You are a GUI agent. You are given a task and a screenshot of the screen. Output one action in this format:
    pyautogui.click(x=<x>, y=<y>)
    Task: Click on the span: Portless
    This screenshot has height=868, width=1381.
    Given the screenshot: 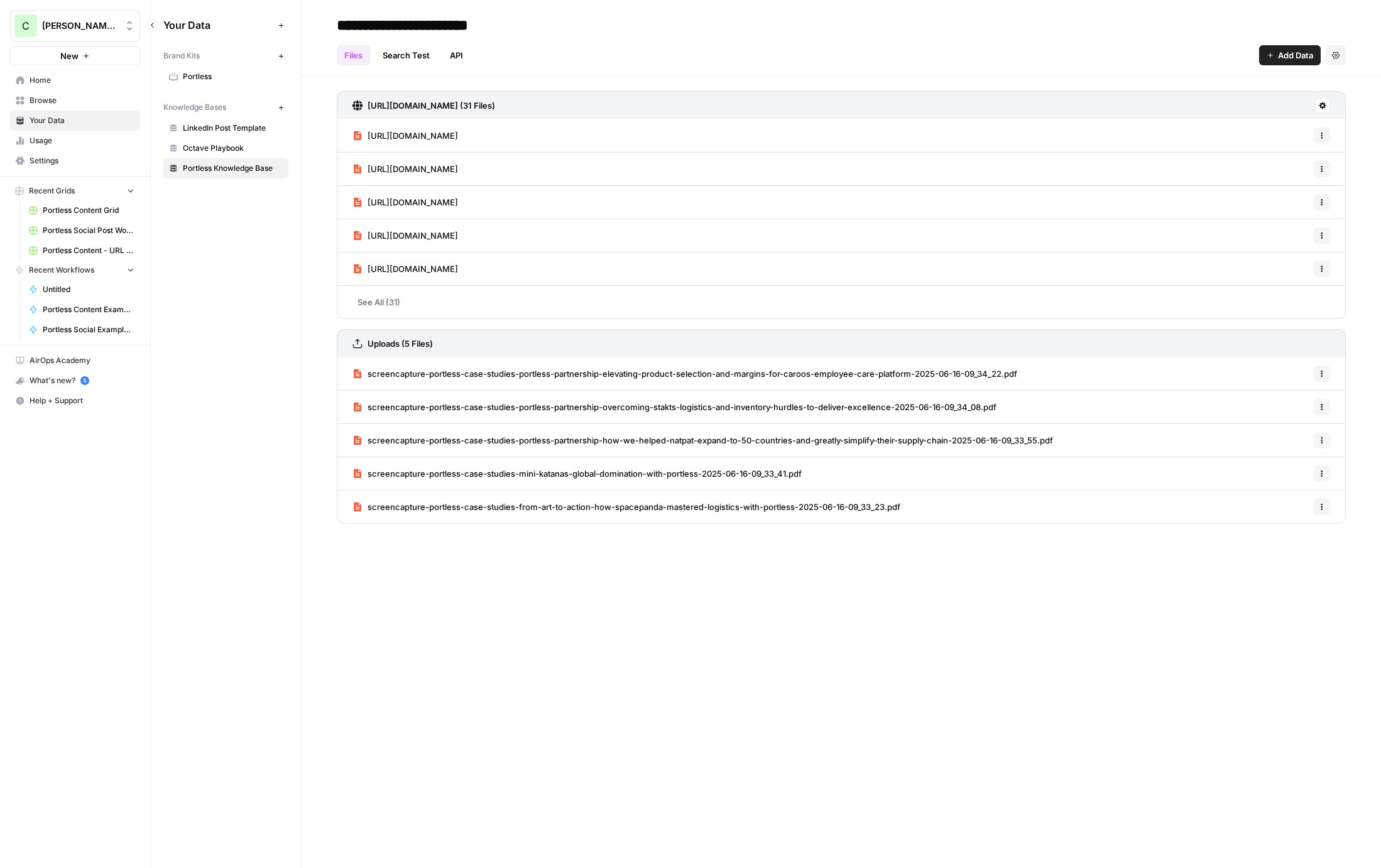 What is the action you would take?
    pyautogui.click(x=233, y=77)
    